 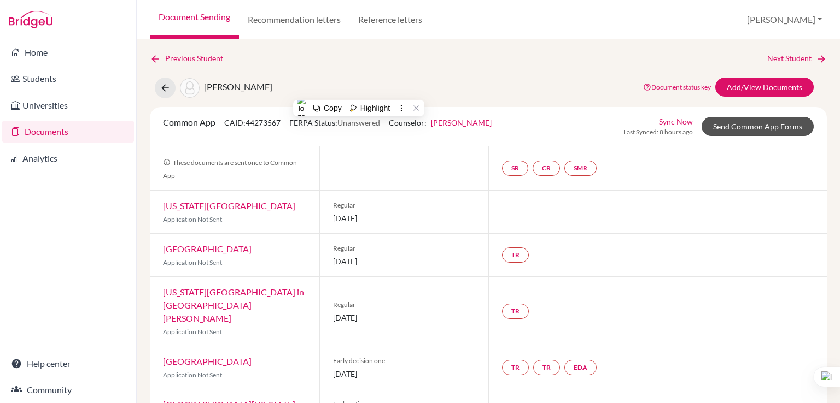 I want to click on a: Help center, so click(x=68, y=364).